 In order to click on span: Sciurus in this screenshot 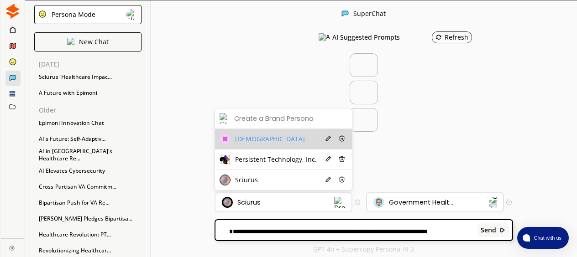, I will do `click(246, 180)`.